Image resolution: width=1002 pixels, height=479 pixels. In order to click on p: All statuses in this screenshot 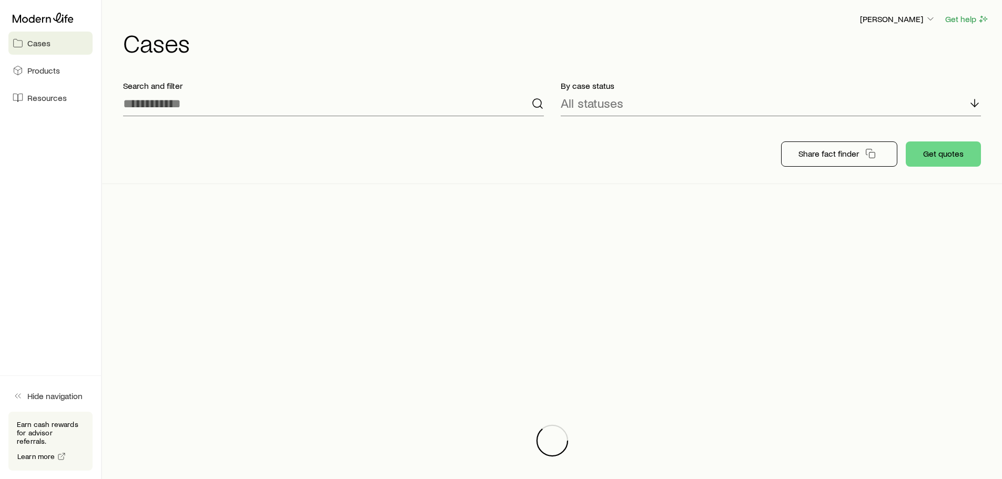, I will do `click(592, 103)`.